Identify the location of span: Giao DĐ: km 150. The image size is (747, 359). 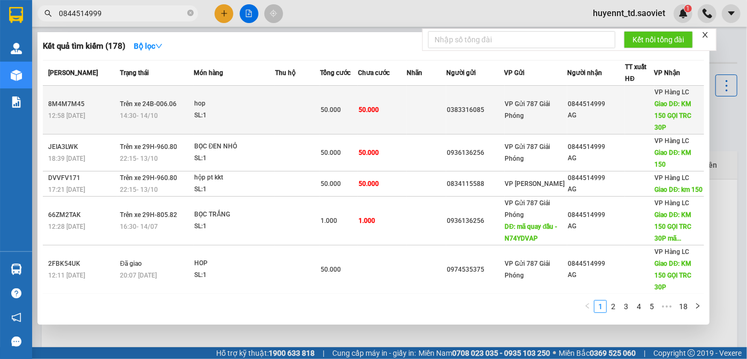
(679, 190).